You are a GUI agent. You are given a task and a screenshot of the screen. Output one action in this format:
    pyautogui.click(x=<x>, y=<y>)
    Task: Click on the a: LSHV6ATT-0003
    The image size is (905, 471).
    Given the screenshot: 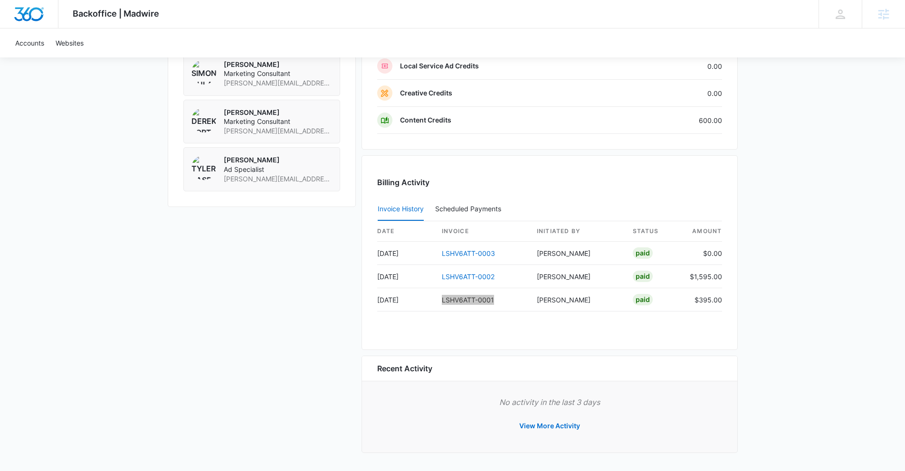 What is the action you would take?
    pyautogui.click(x=468, y=253)
    